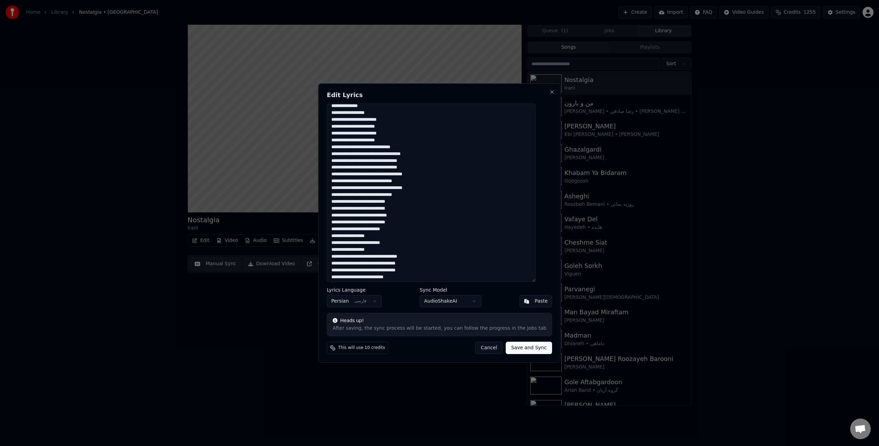  What do you see at coordinates (535, 301) in the screenshot?
I see `button: Paste` at bounding box center [535, 301].